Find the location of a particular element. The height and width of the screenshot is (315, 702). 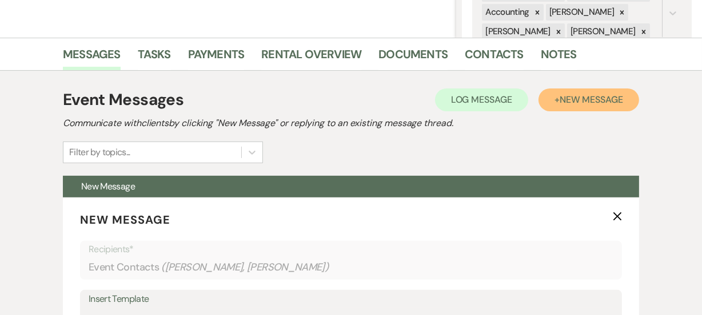

a: Contacts is located at coordinates (494, 58).